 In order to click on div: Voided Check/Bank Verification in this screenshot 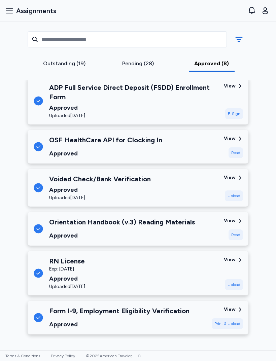, I will do `click(100, 179)`.